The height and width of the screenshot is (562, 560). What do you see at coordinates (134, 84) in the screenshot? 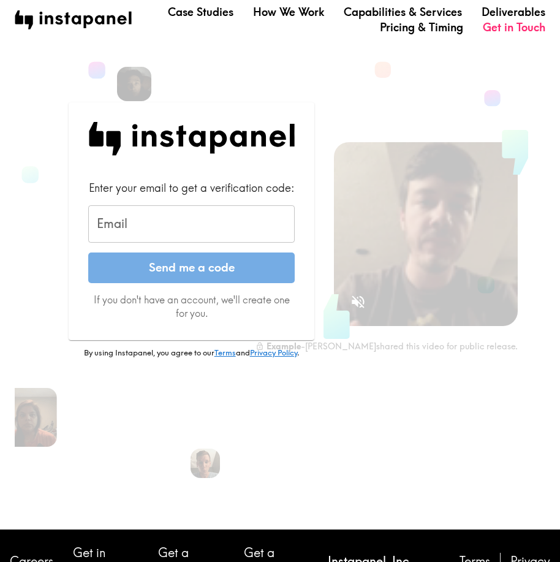
I see `img: Cory` at bounding box center [134, 84].